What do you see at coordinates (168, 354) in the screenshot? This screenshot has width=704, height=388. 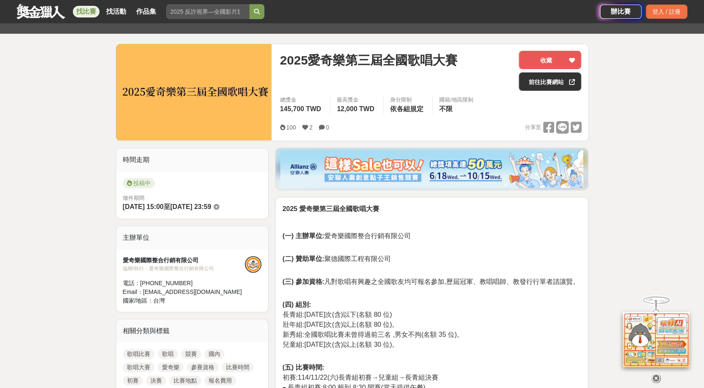 I see `a: 歌唱` at bounding box center [168, 354].